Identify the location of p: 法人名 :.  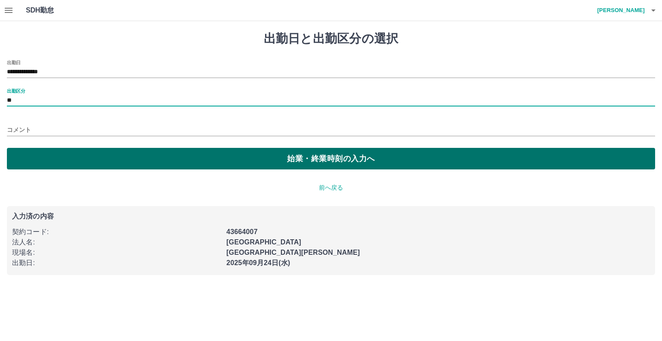
(116, 242).